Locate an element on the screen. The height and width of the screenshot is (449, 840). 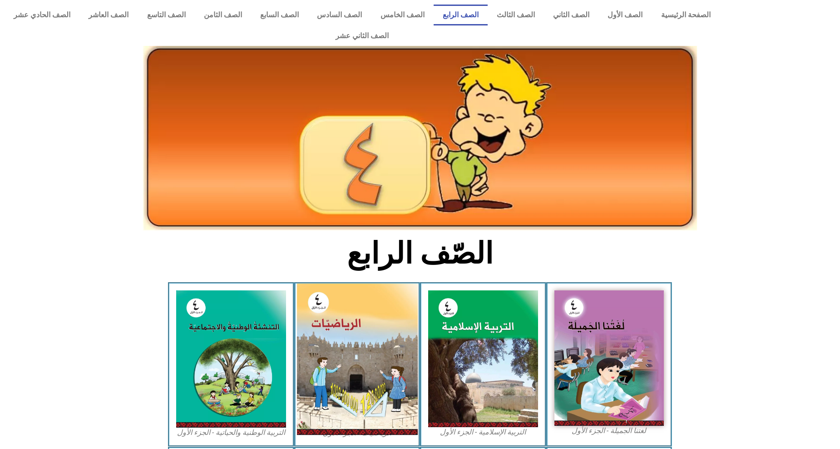
a: الصف التاسع is located at coordinates (166, 15).